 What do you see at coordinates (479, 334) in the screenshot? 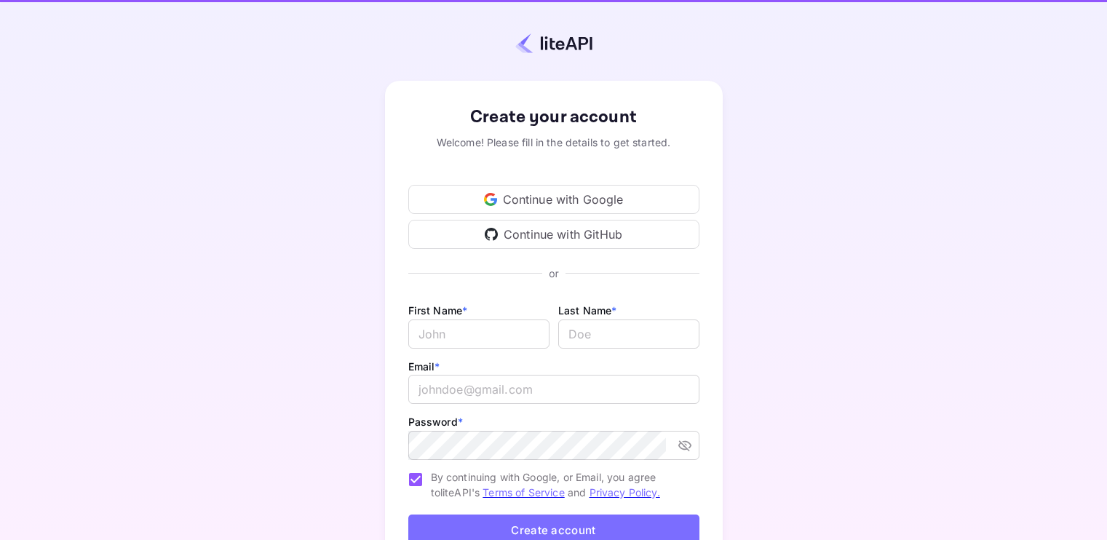
I see `input: John` at bounding box center [479, 334].